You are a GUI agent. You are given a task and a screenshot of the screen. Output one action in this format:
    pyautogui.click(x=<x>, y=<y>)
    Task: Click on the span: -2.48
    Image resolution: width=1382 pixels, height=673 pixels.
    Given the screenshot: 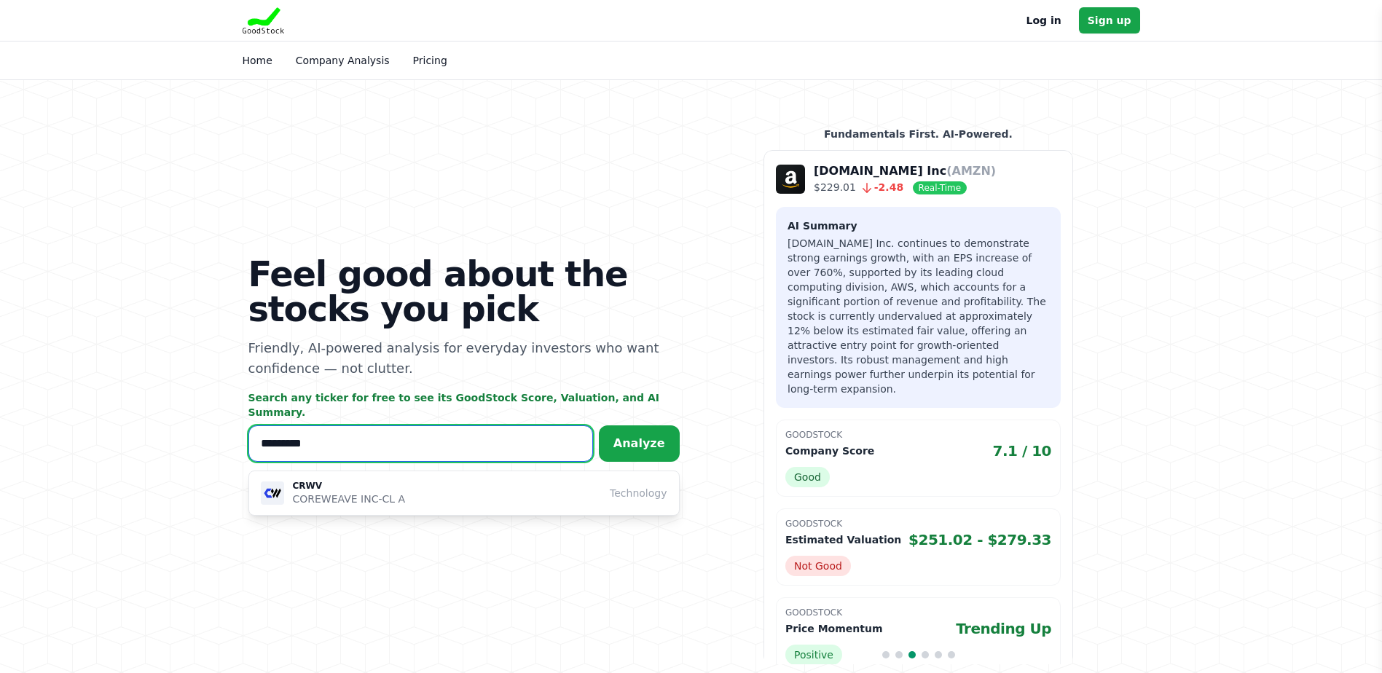 What is the action you would take?
    pyautogui.click(x=879, y=187)
    